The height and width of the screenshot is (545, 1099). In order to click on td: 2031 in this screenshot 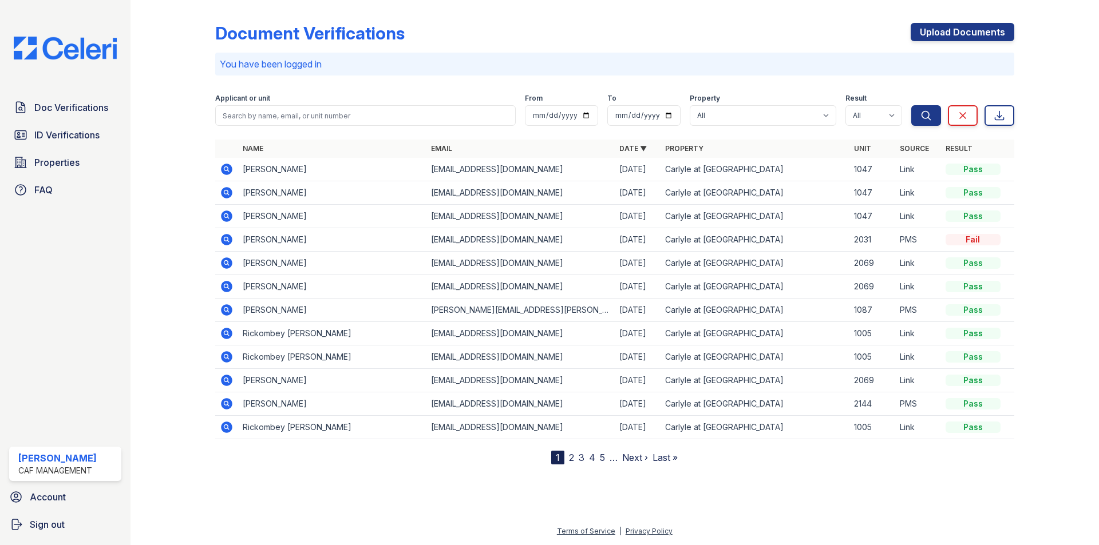, I will do `click(872, 240)`.